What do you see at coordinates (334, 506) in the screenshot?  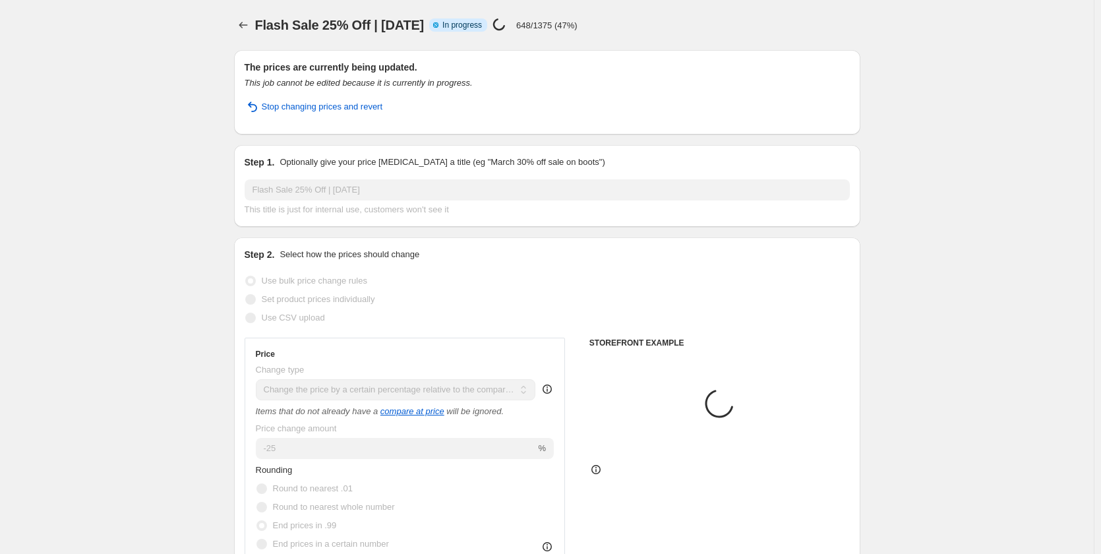 I see `span: Round to nearest whole number` at bounding box center [334, 506].